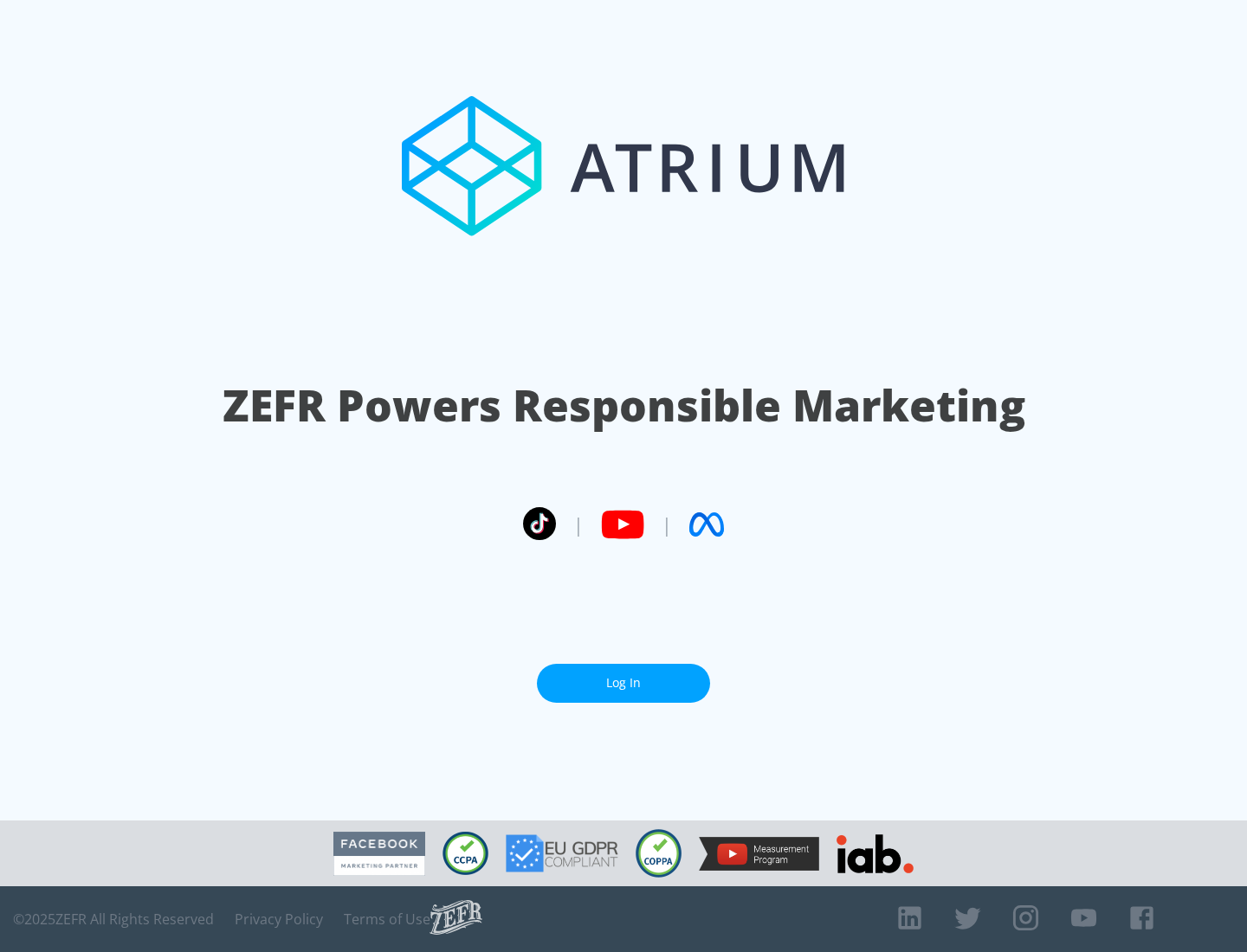 The image size is (1247, 952). I want to click on img: GDPR Compliant, so click(562, 854).